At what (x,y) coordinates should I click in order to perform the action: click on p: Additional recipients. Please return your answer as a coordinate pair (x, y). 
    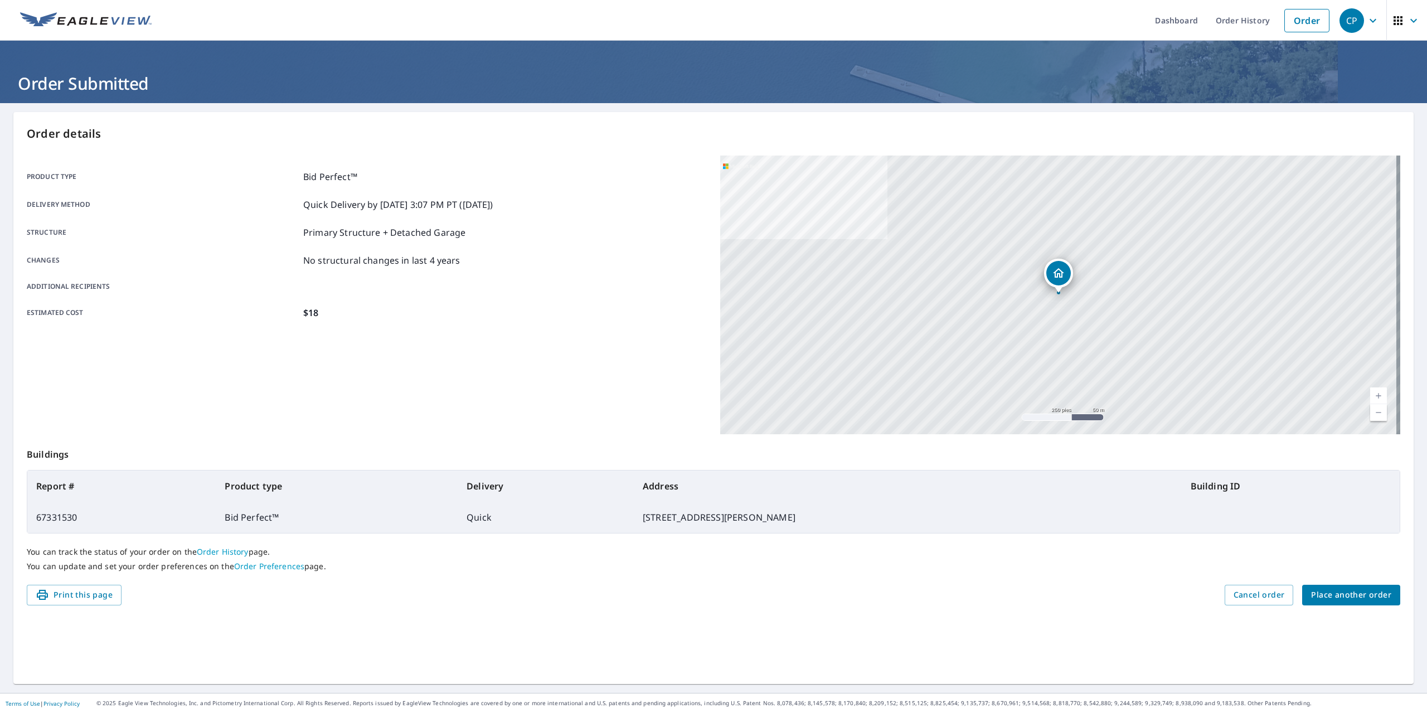
    Looking at the image, I should click on (163, 286).